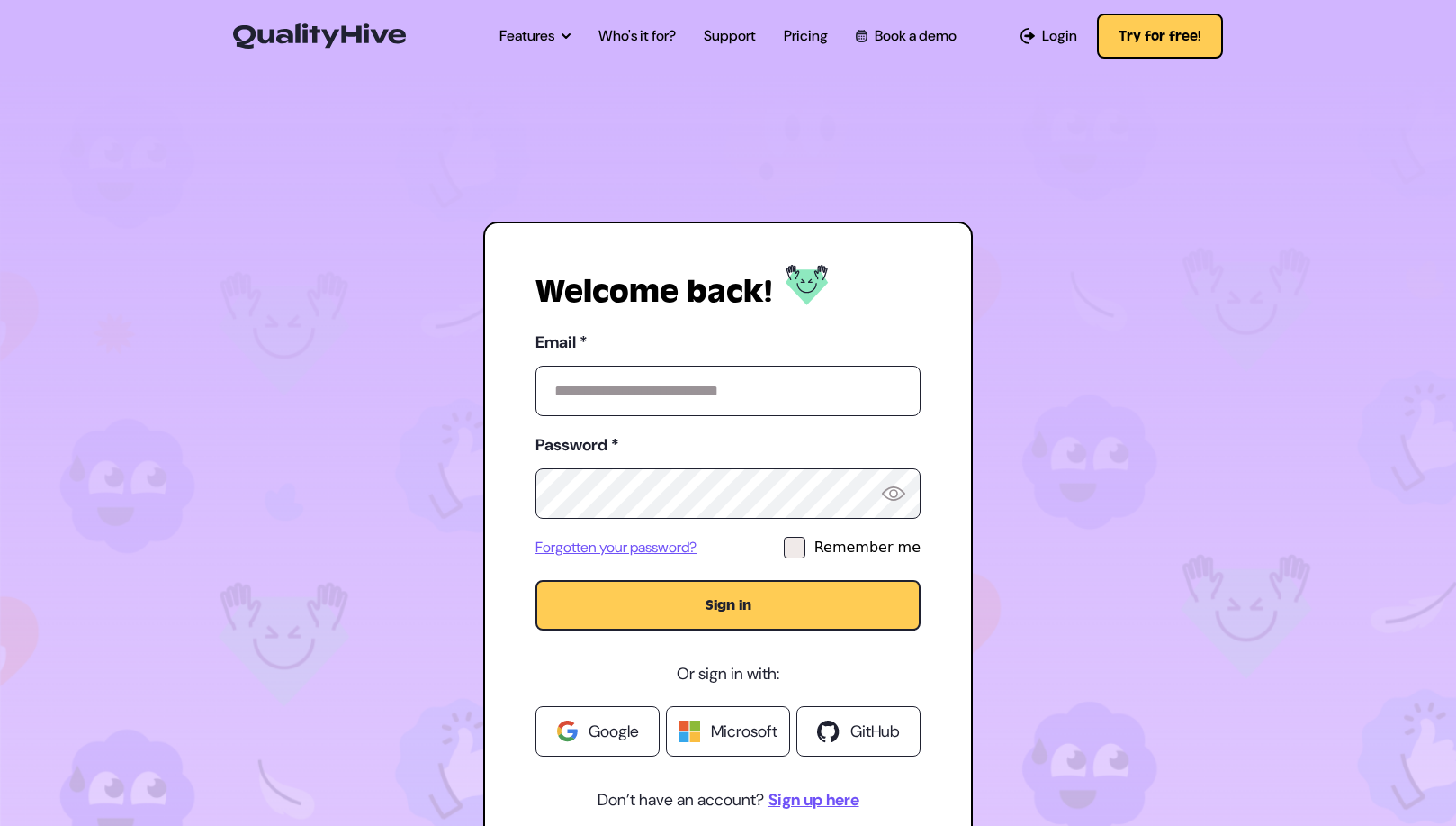  What do you see at coordinates (1049, 36) in the screenshot?
I see `a: Login` at bounding box center [1049, 36].